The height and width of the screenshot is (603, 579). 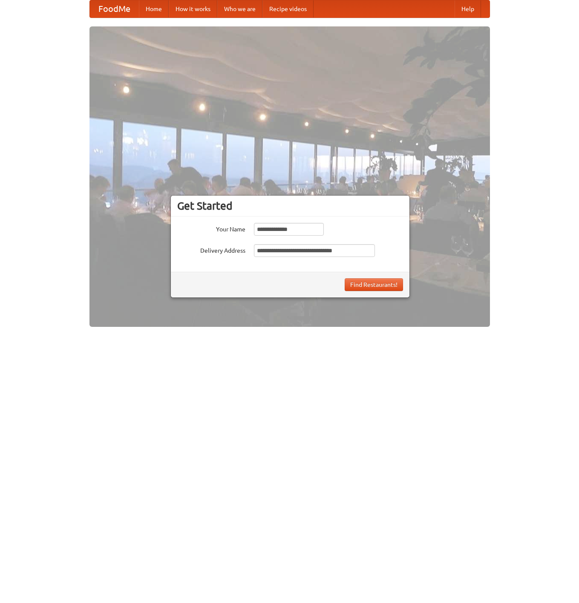 I want to click on a: Help, so click(x=468, y=9).